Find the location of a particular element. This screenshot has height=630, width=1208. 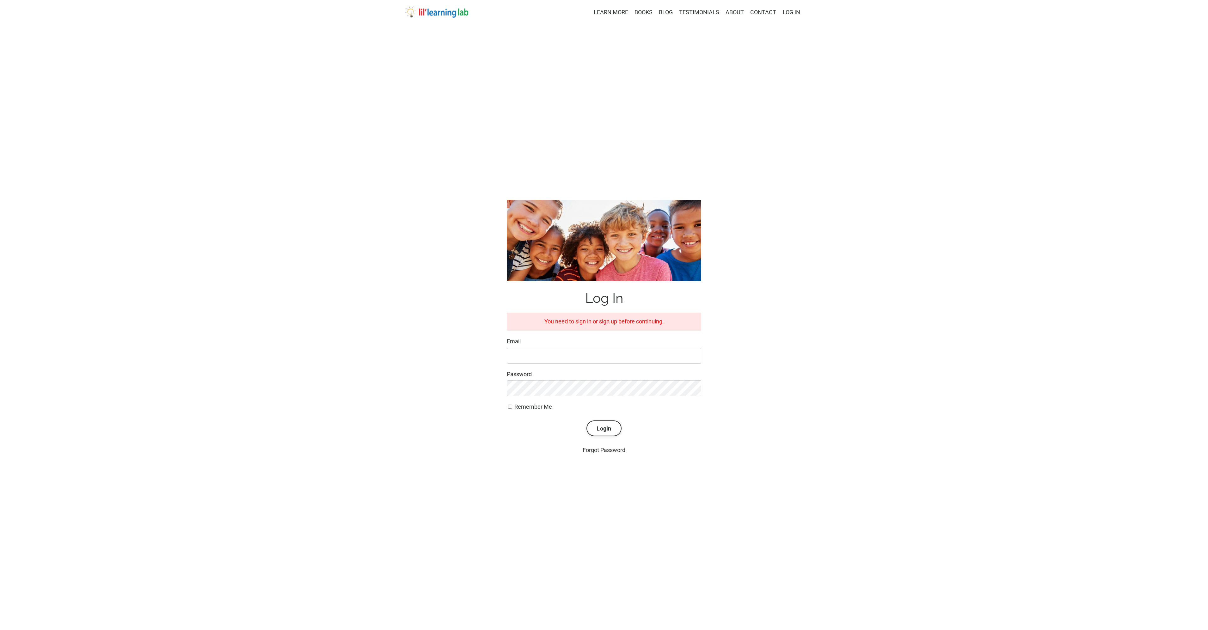

button: Login is located at coordinates (604, 428).